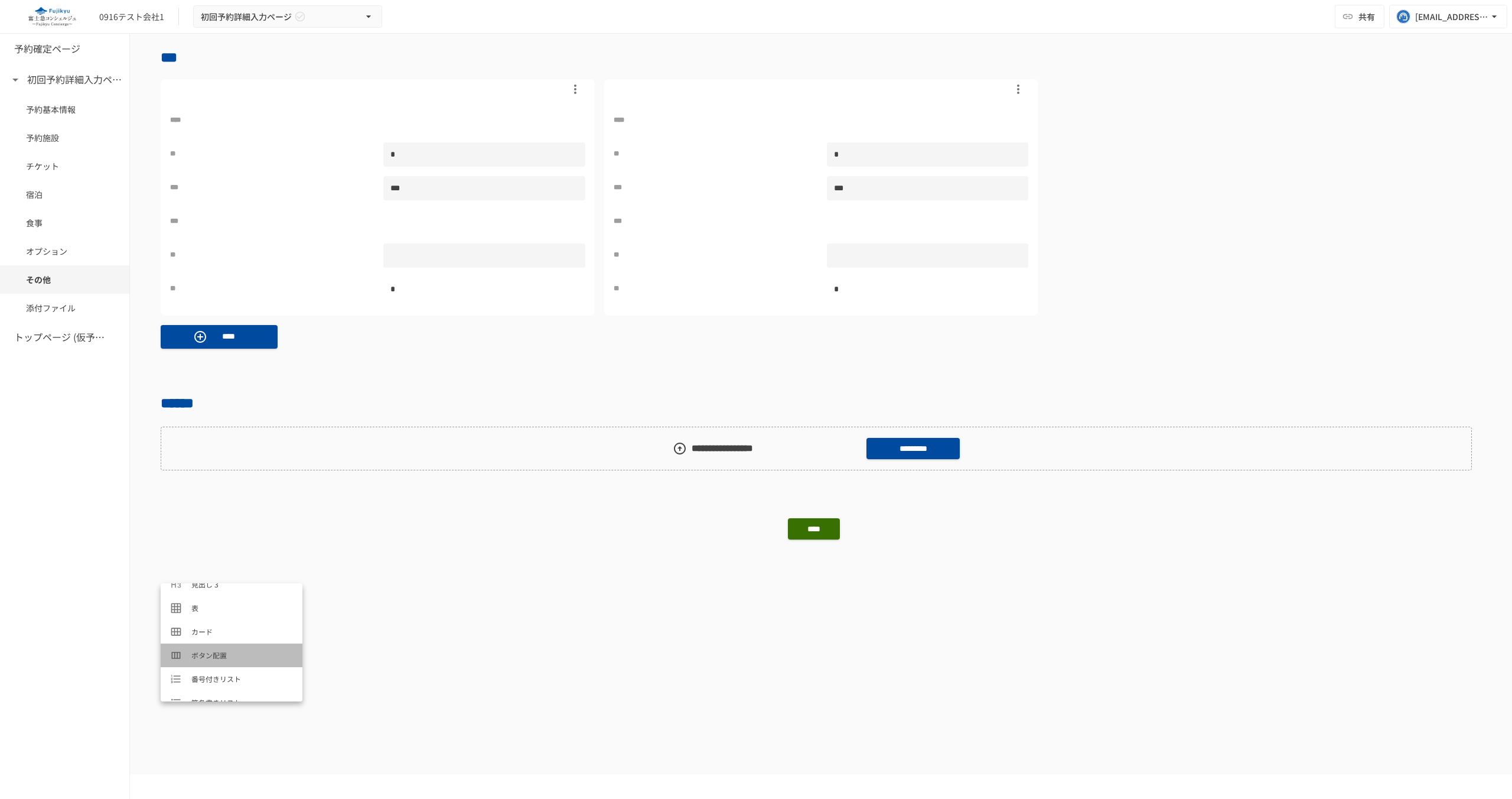 The image size is (1512, 799). I want to click on span: チケット, so click(65, 166).